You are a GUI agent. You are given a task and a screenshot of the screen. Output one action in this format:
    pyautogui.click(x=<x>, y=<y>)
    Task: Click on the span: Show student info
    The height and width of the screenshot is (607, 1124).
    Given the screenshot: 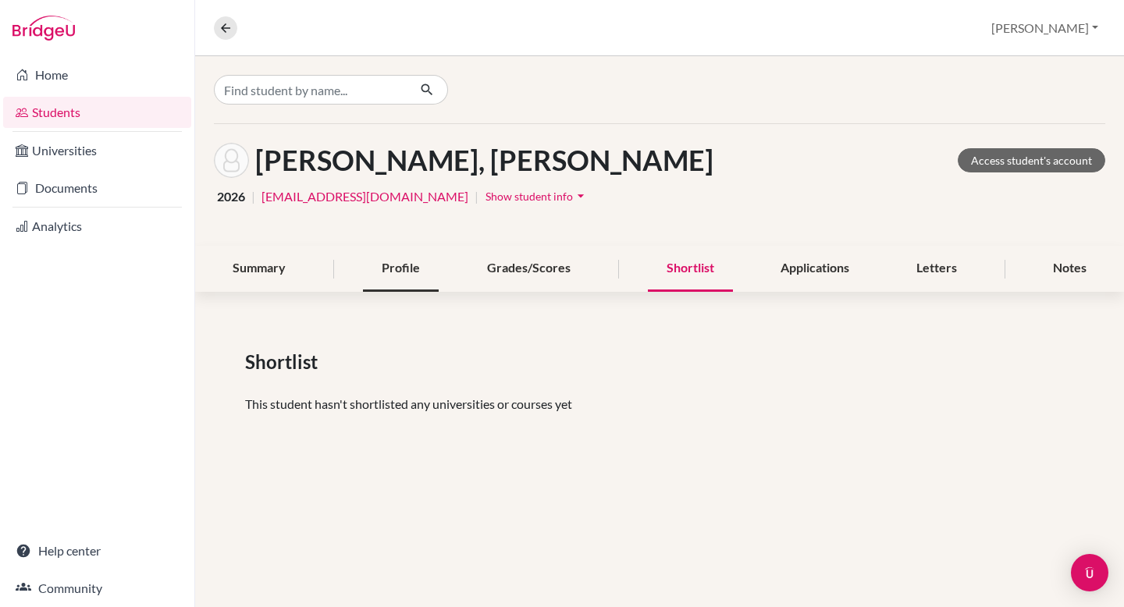 What is the action you would take?
    pyautogui.click(x=529, y=196)
    